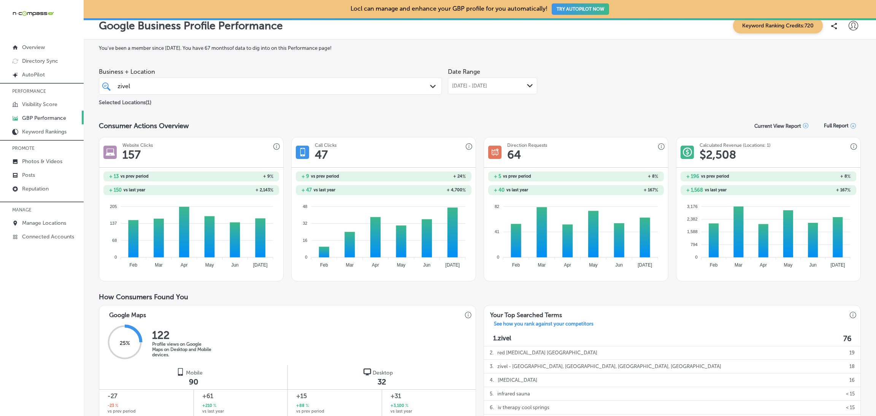 The height and width of the screenshot is (416, 876). Describe the element at coordinates (125, 101) in the screenshot. I see `p: Selected Locations ( 1 )` at that location.